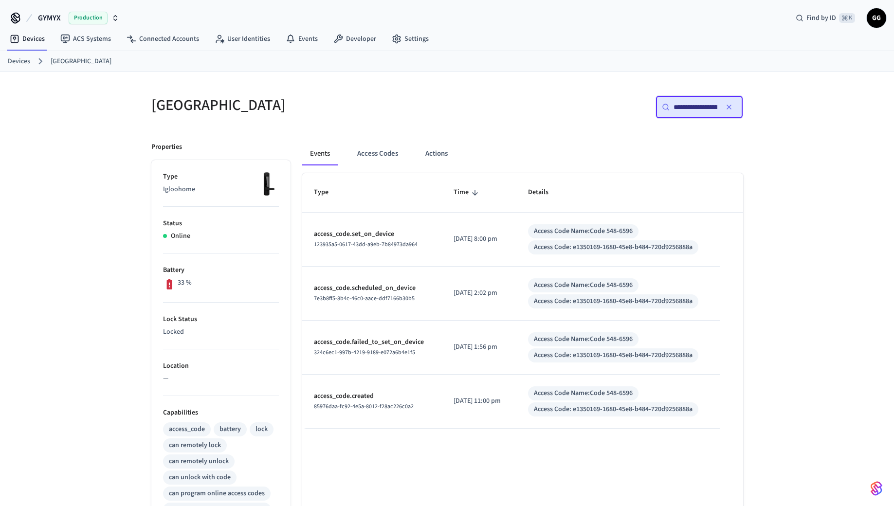 The height and width of the screenshot is (506, 894). Describe the element at coordinates (167, 147) in the screenshot. I see `p: Properties` at that location.